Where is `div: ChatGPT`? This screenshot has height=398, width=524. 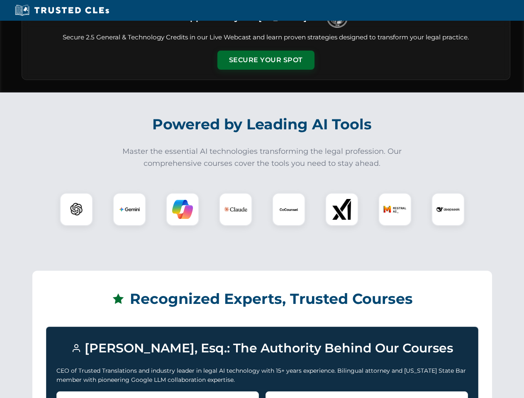
div: ChatGPT is located at coordinates (76, 210).